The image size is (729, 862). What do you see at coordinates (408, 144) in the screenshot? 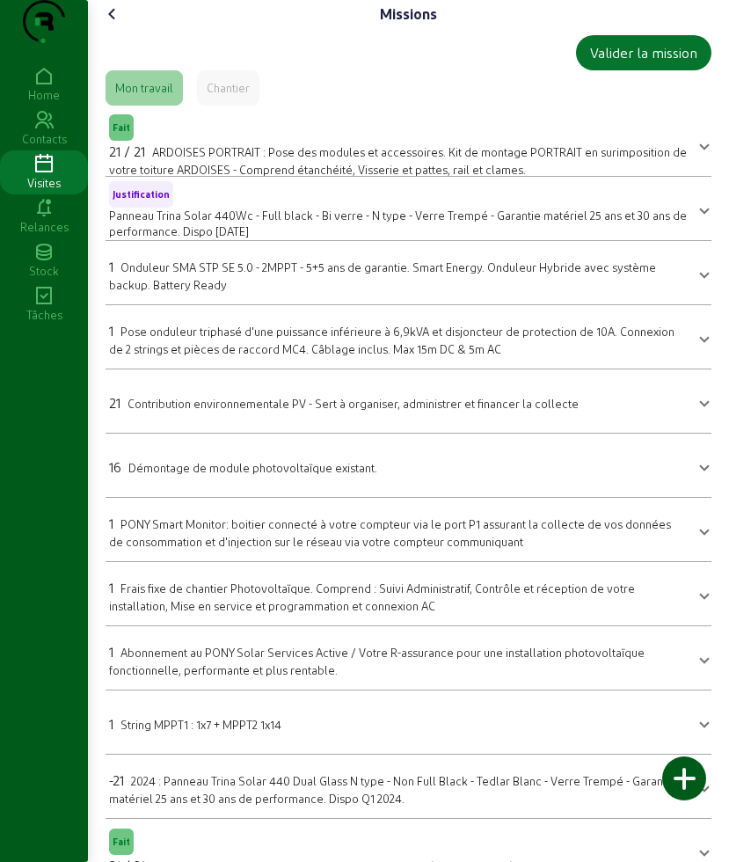
I see `mat-expansion-panel-header: Fait21 / 21ARDOISES PORTRAIT : Pose des modules et accessoires. Kit de montage PORTRAIT en surimp...` at bounding box center [408, 144].